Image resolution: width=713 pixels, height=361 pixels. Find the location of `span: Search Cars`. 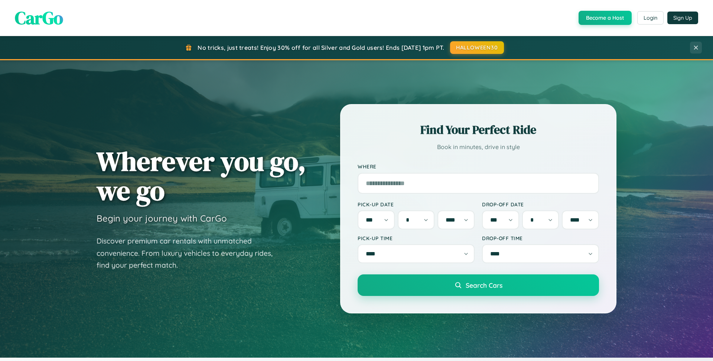

span: Search Cars is located at coordinates (484, 285).